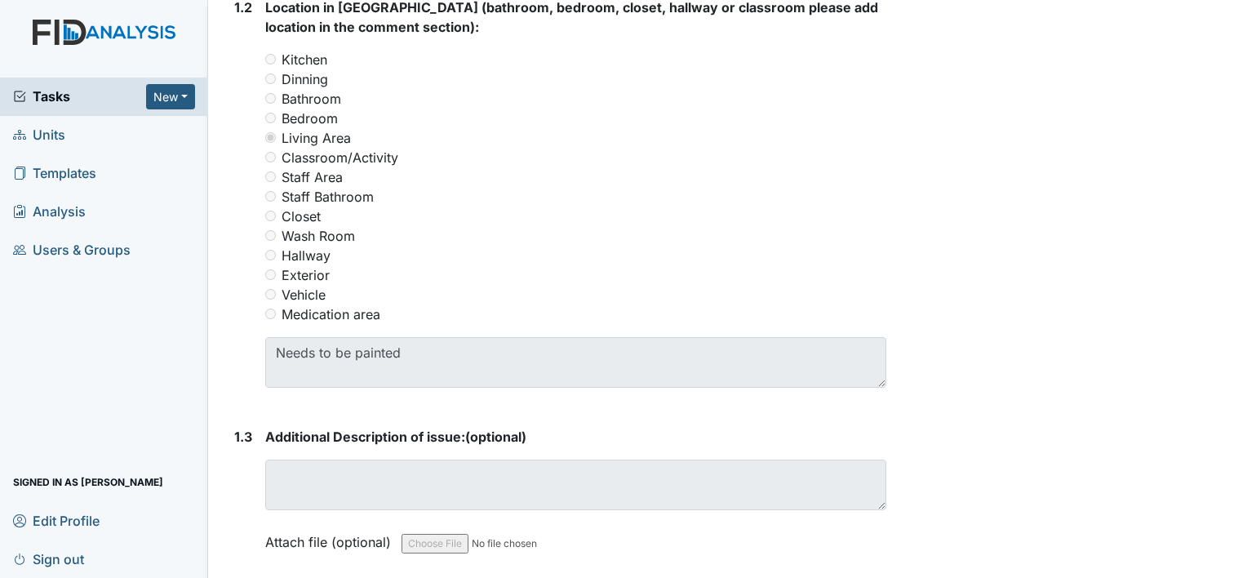  What do you see at coordinates (49, 211) in the screenshot?
I see `span: Analysis` at bounding box center [49, 211].